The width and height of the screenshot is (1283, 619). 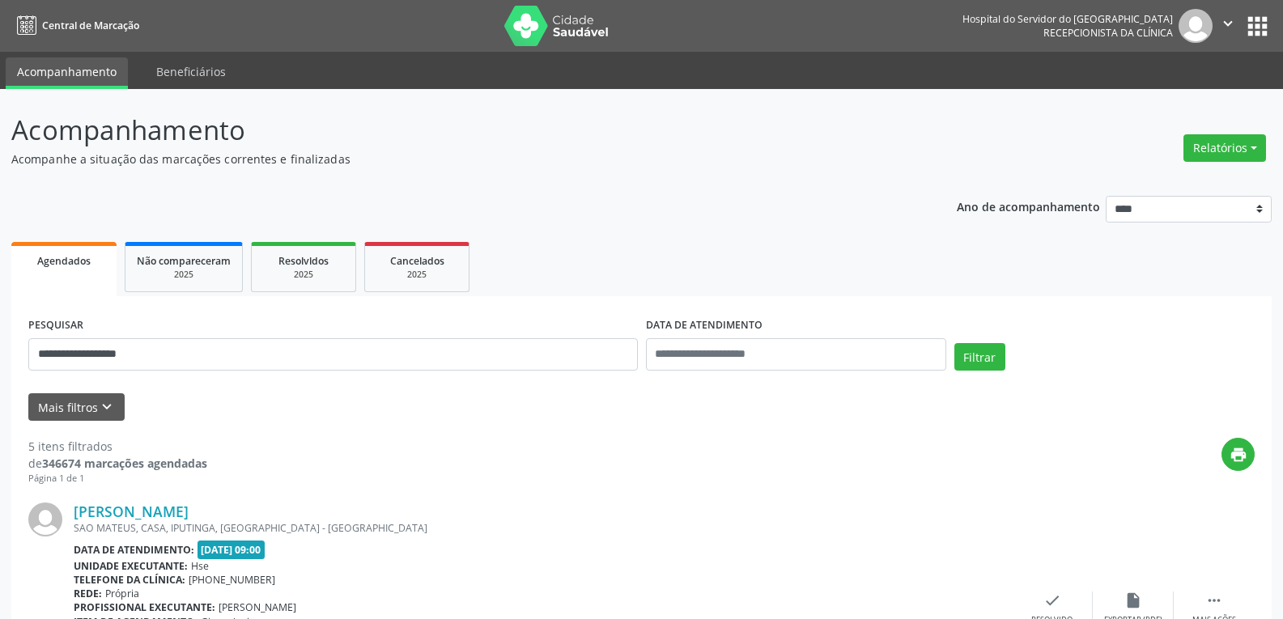 What do you see at coordinates (56, 325) in the screenshot?
I see `label: PESQUISAR` at bounding box center [56, 325].